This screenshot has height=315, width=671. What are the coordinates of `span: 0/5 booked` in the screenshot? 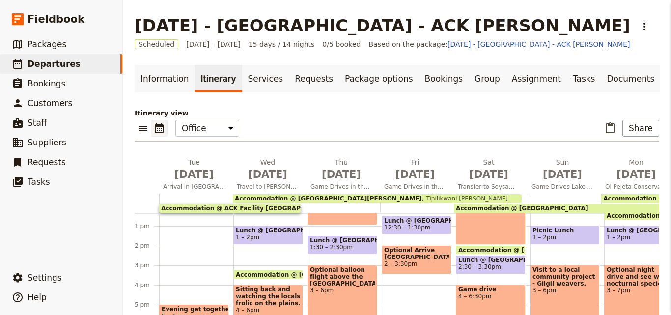 It's located at (341, 44).